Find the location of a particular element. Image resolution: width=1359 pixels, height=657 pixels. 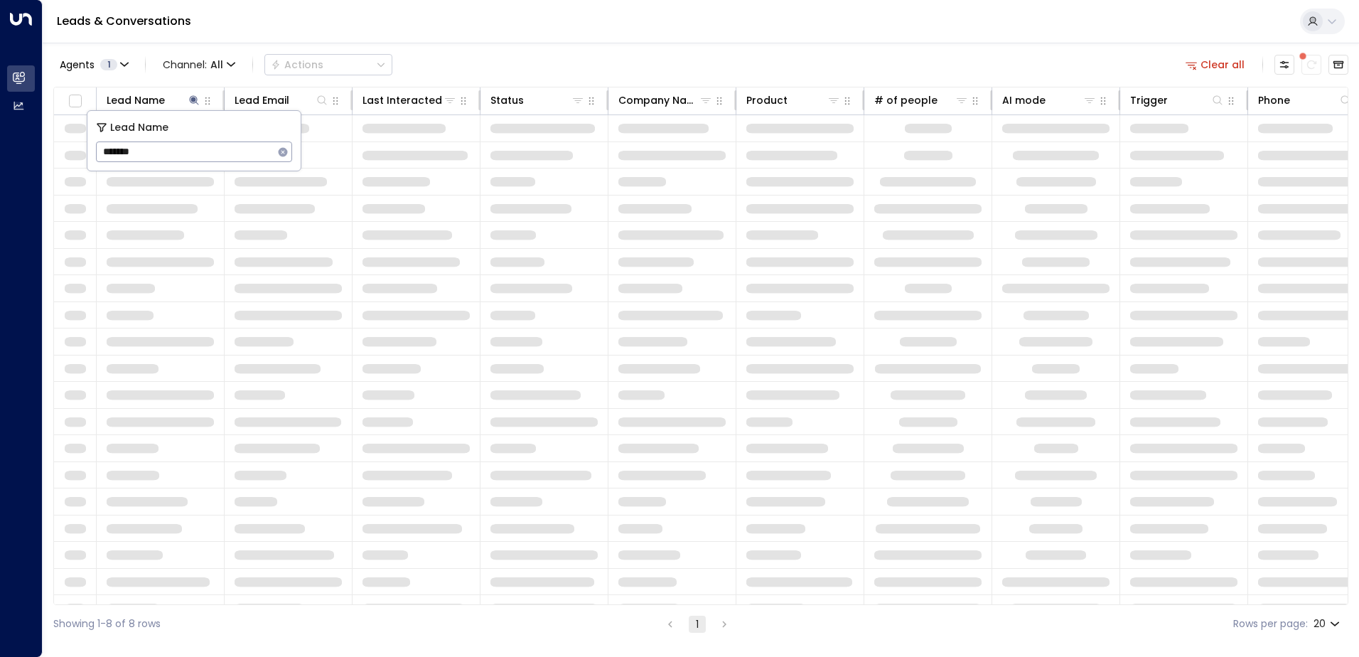

nav: pagination navigation is located at coordinates (697, 623).